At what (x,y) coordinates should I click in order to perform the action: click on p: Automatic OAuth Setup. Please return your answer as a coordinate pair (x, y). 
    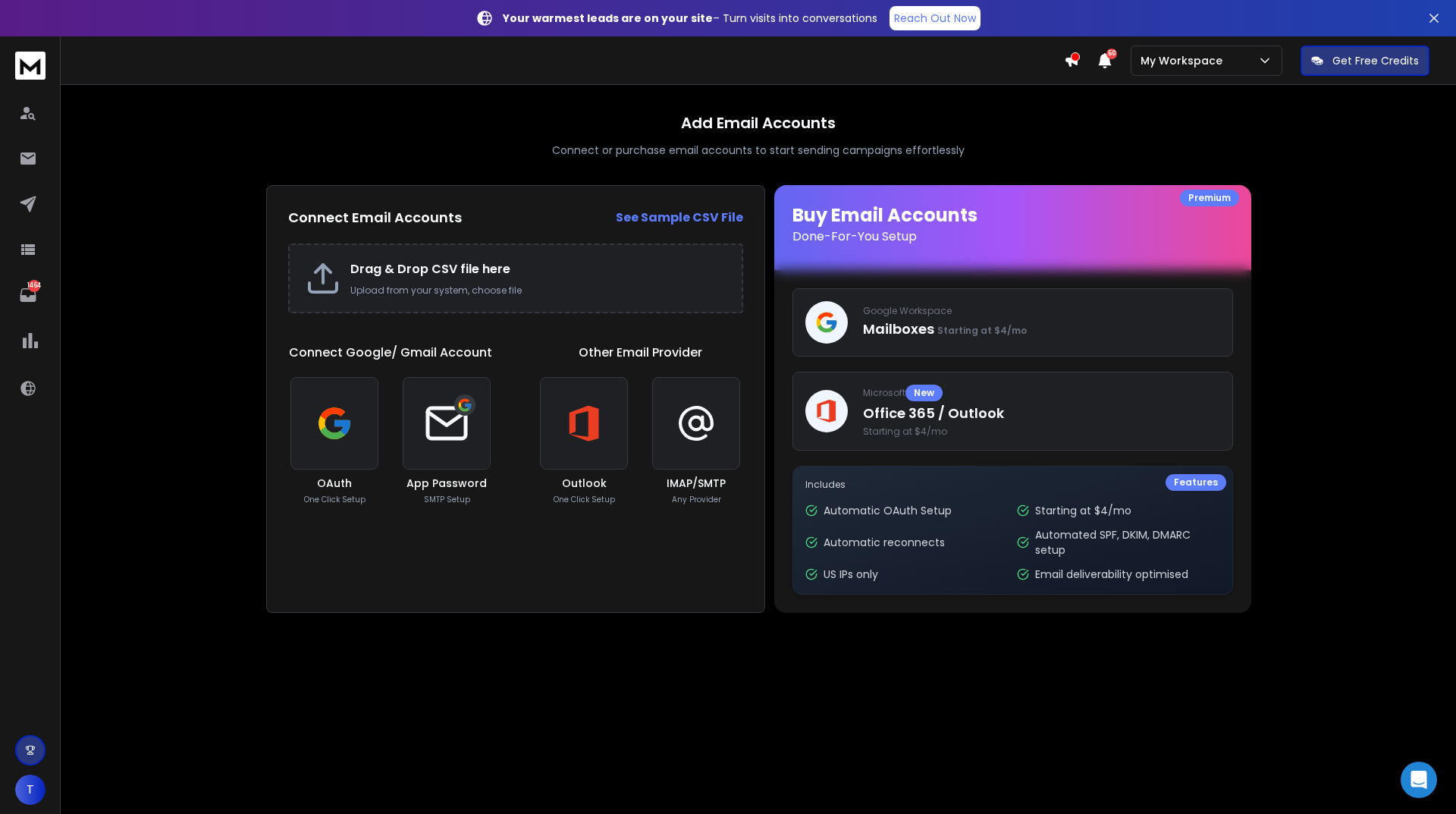
    Looking at the image, I should click on (887, 511).